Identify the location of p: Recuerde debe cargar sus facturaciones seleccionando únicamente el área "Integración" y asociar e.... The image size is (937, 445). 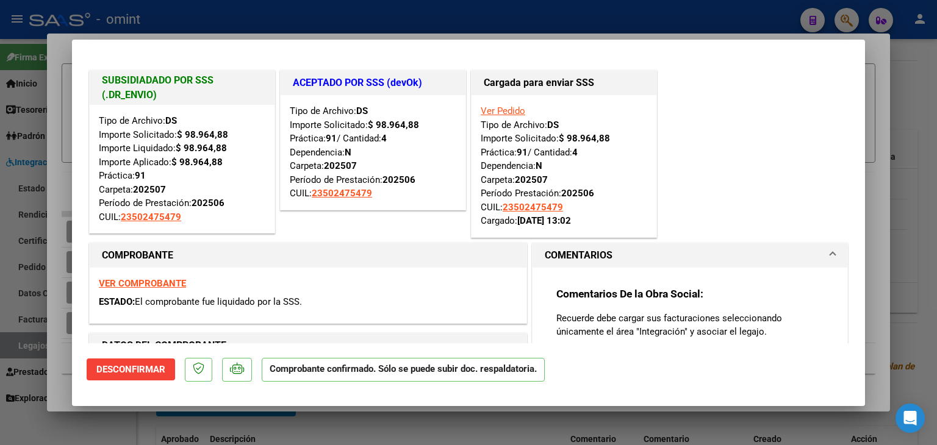
(690, 325).